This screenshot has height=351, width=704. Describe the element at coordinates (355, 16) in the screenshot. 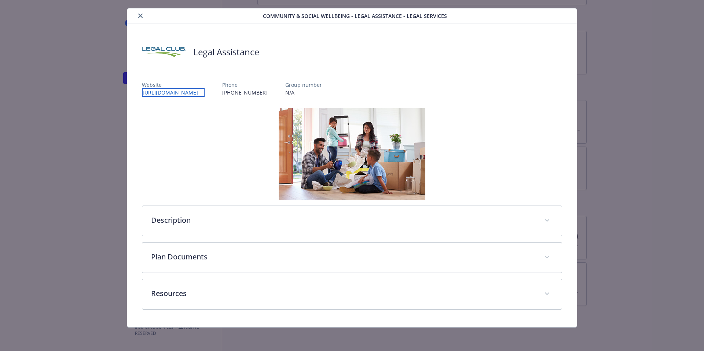

I see `span: Community & Social Wellbeing - Legal Assistance - Legal Services` at that location.